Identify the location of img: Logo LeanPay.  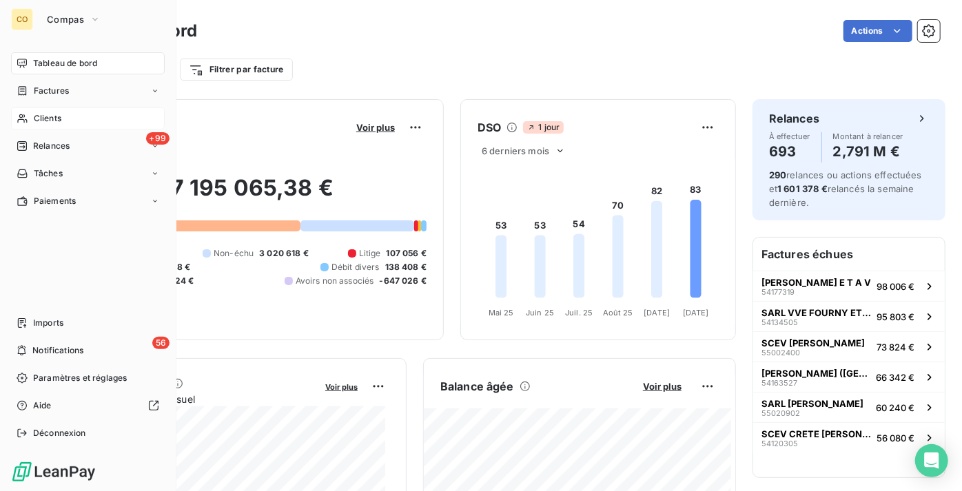
(54, 472).